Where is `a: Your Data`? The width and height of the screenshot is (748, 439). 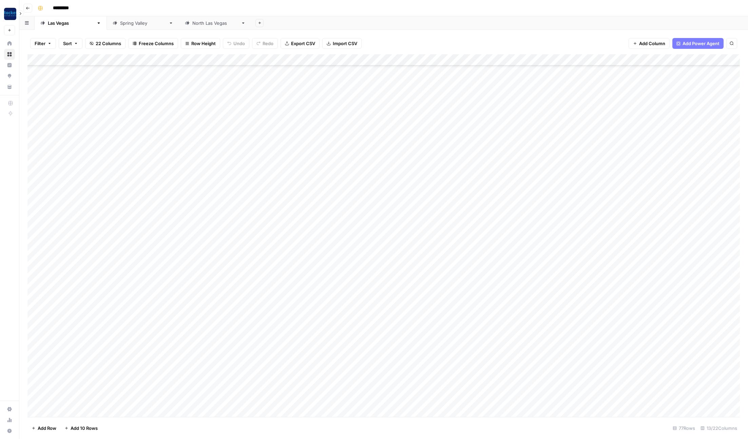 a: Your Data is located at coordinates (9, 87).